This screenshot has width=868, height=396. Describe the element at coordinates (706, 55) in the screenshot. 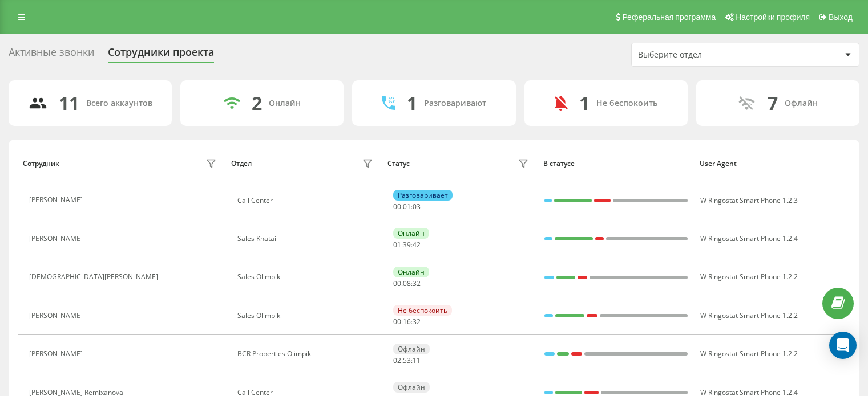

I see `div: Выберите отдел` at that location.